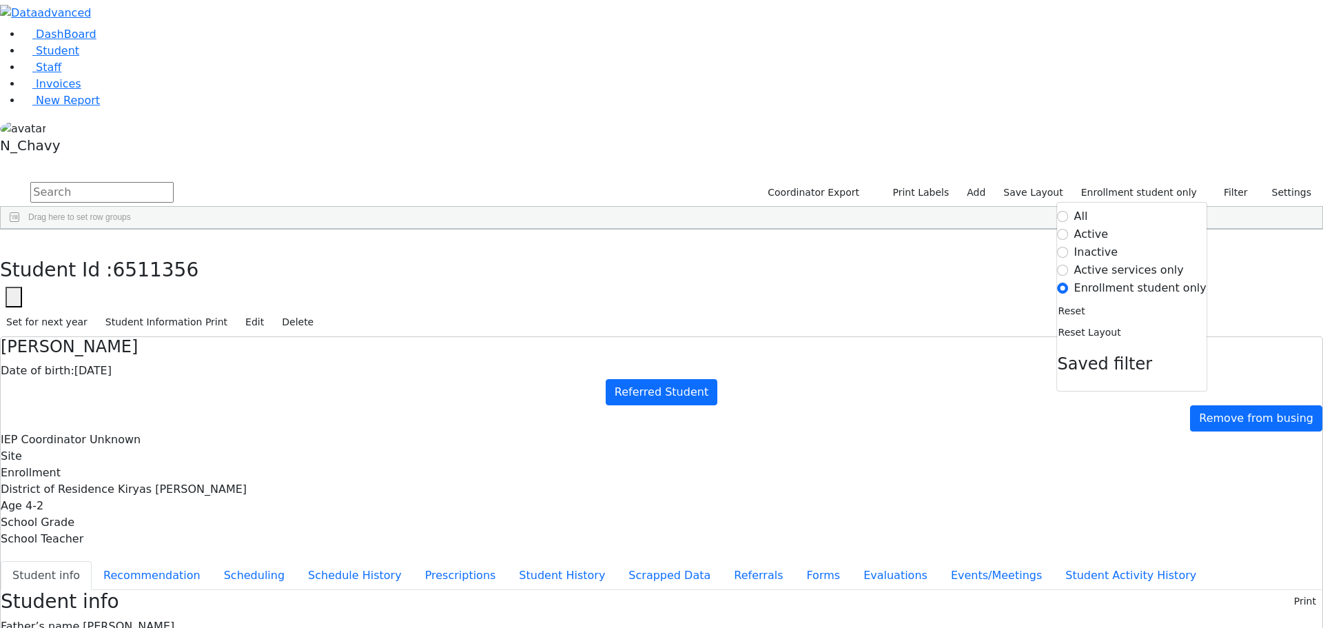  I want to click on button: Evaluations, so click(895, 575).